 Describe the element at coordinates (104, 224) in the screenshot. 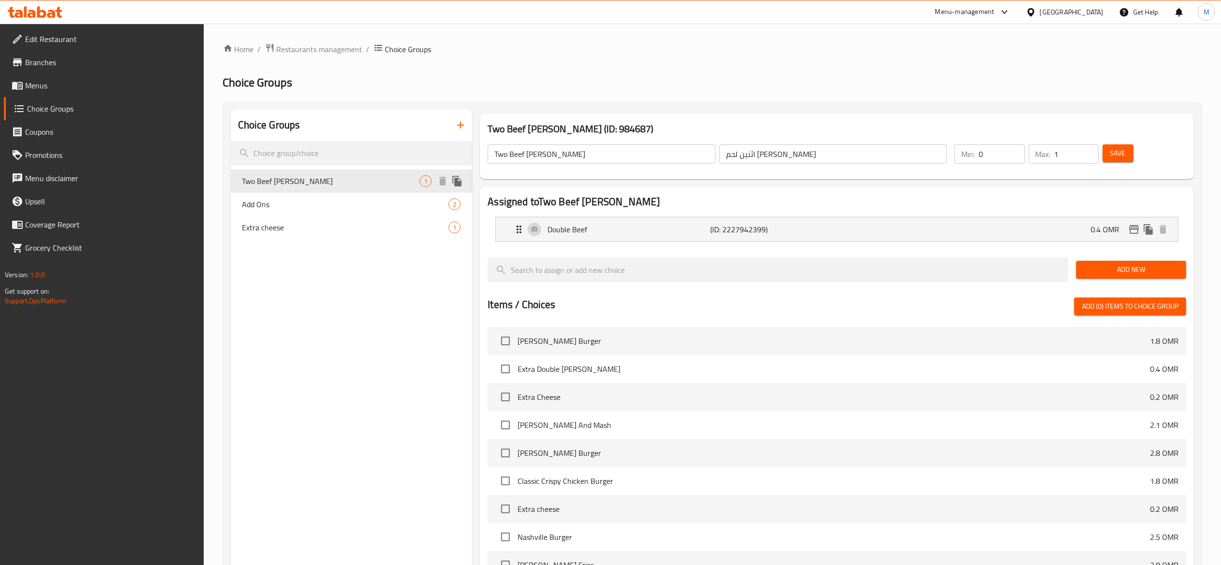

I see `a: Coverage Report` at that location.